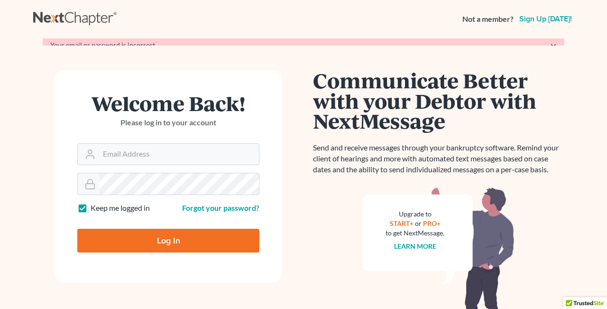 This screenshot has width=607, height=309. What do you see at coordinates (304, 45) in the screenshot?
I see `div: Your email or password is incorrect` at bounding box center [304, 45].